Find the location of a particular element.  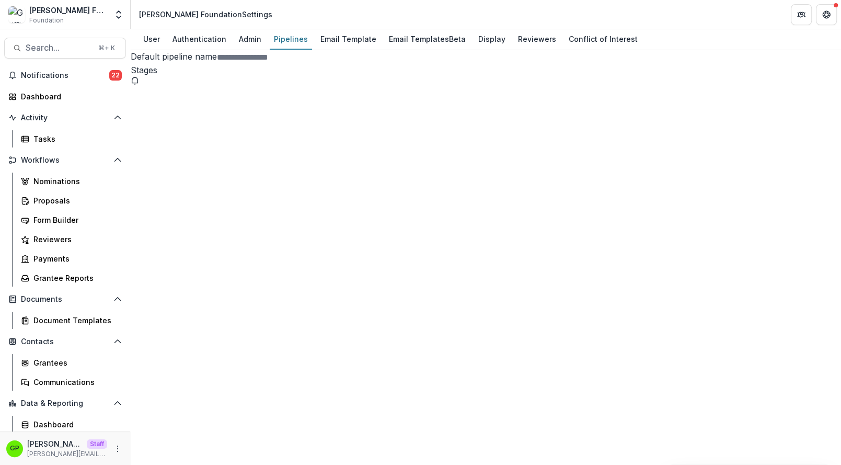

span: Foundation is located at coordinates (47, 20).